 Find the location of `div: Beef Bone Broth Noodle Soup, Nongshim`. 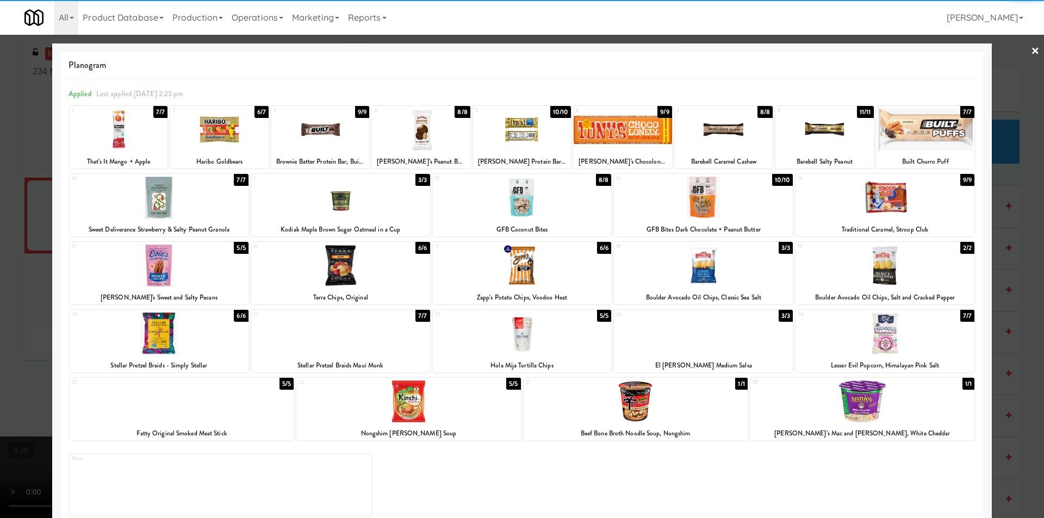

div: Beef Bone Broth Noodle Soup, Nongshim is located at coordinates (635, 433).